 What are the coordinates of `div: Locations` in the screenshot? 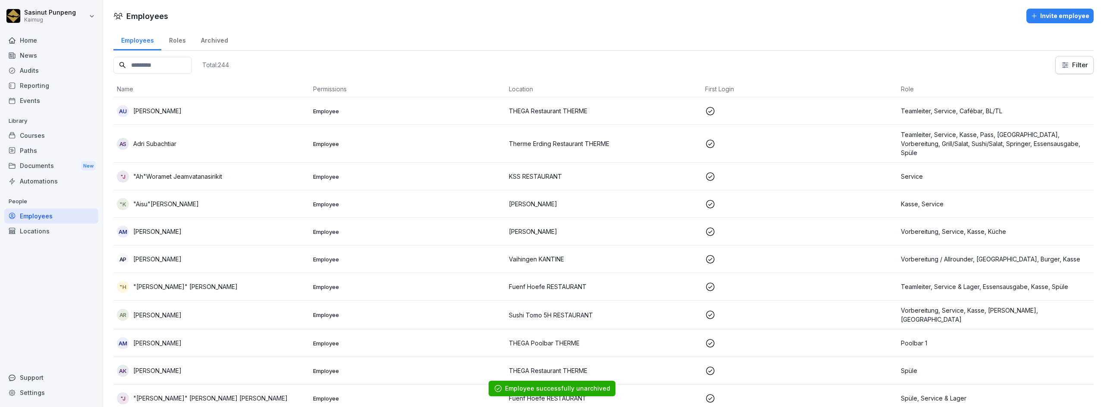 It's located at (51, 231).